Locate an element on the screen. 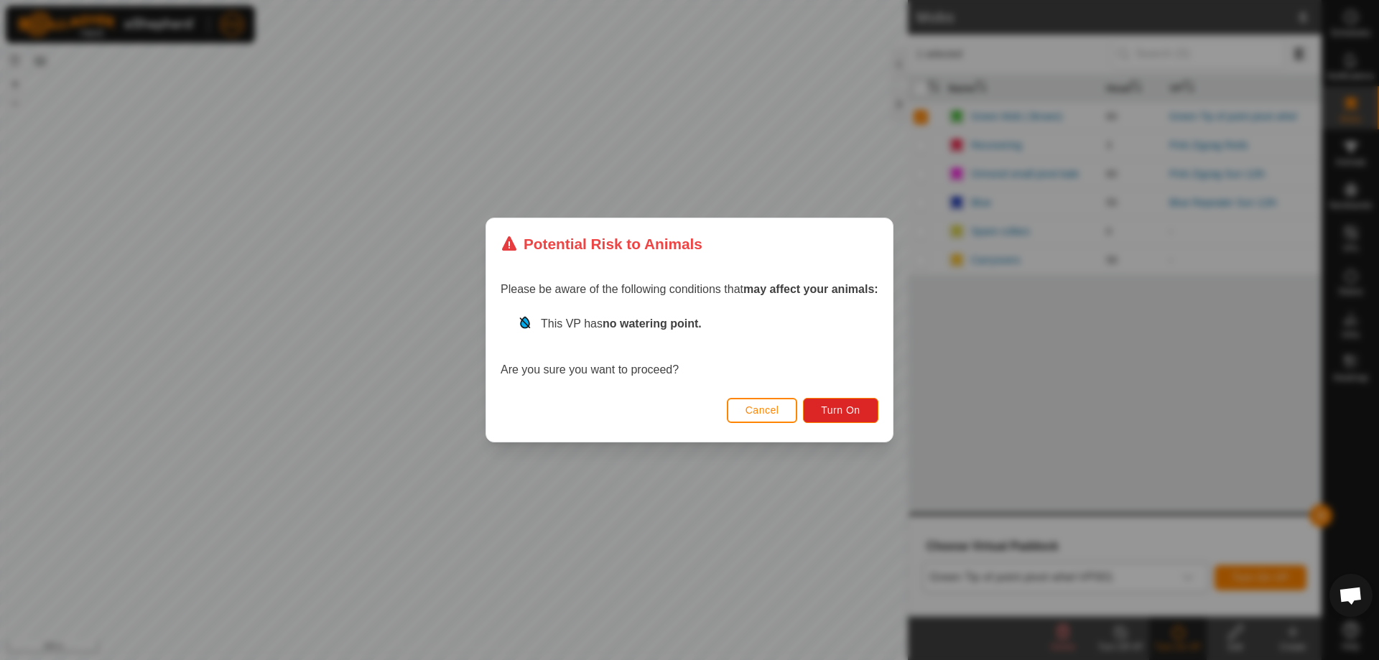 This screenshot has height=660, width=1379. div: Potential Risk to Animals is located at coordinates (601, 243).